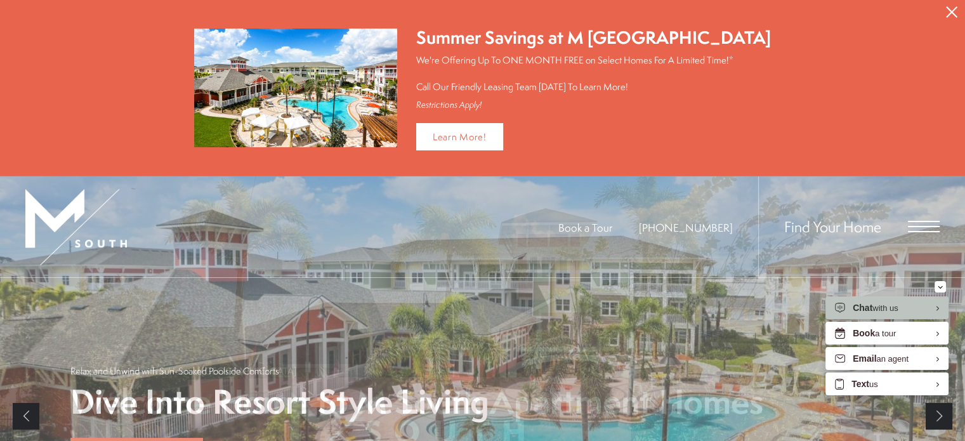 The height and width of the screenshot is (441, 965). Describe the element at coordinates (76, 227) in the screenshot. I see `img: MSouth` at that location.